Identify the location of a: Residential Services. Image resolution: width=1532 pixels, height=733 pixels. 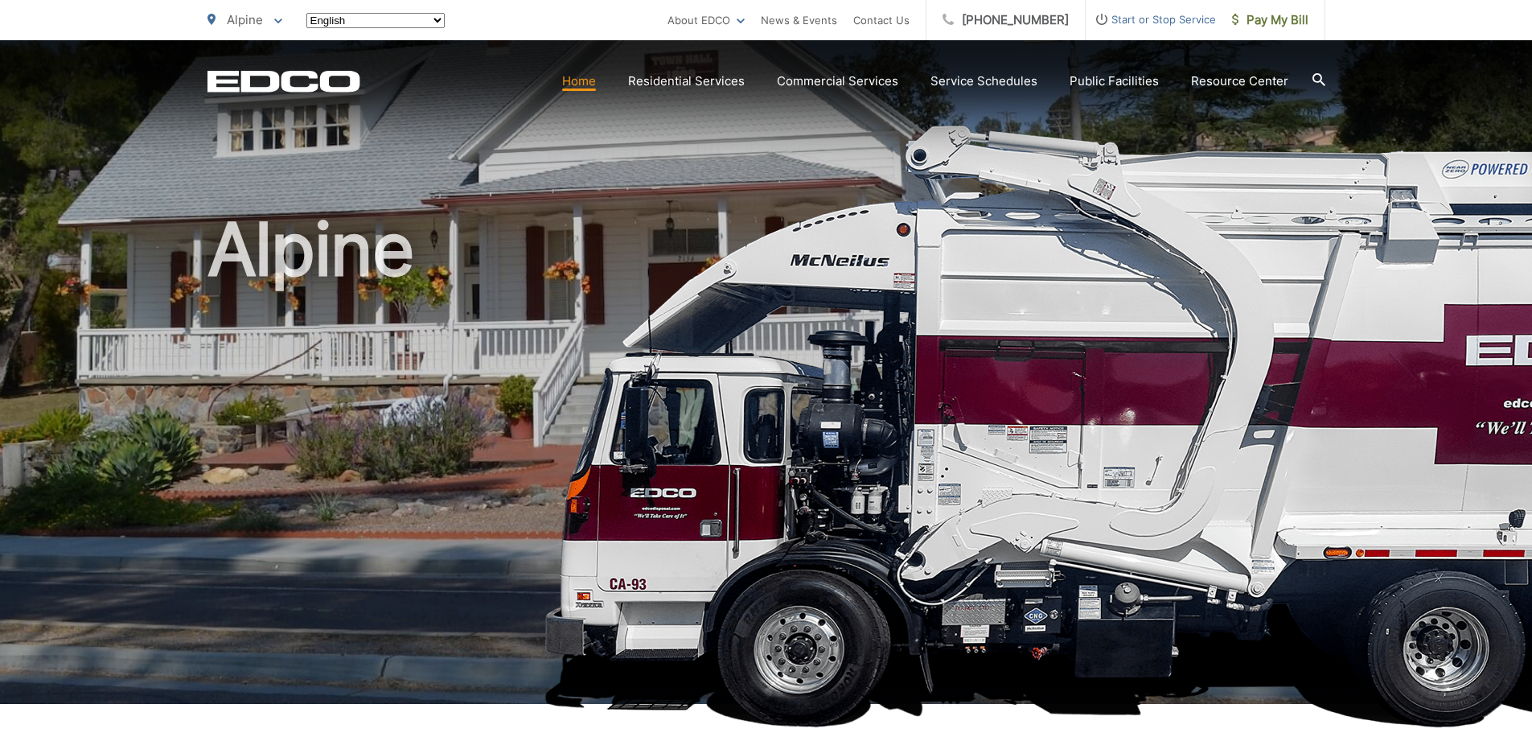
(686, 81).